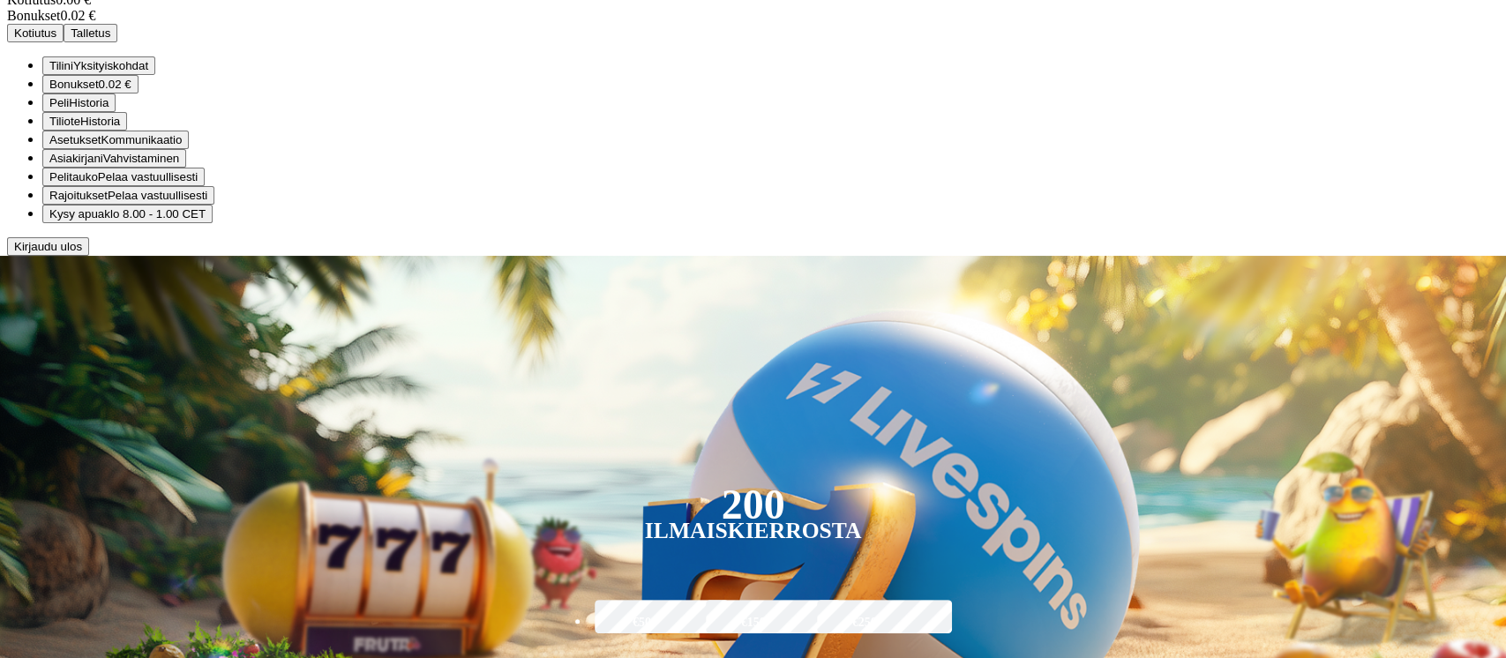  What do you see at coordinates (864, 623) in the screenshot?
I see `label: €250` at bounding box center [864, 623].